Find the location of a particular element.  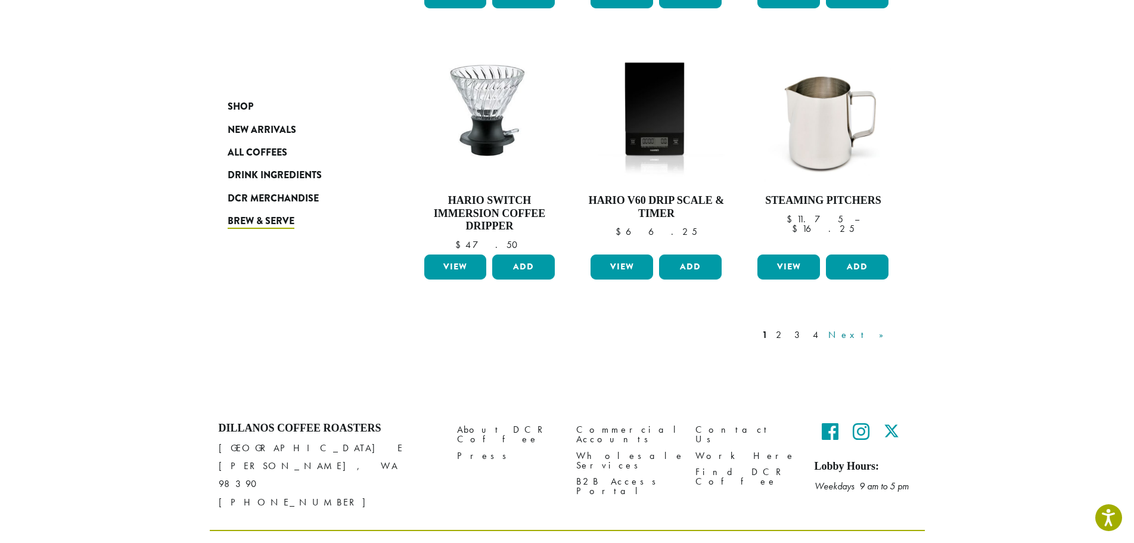

a: Wholesale Services is located at coordinates (627, 460).